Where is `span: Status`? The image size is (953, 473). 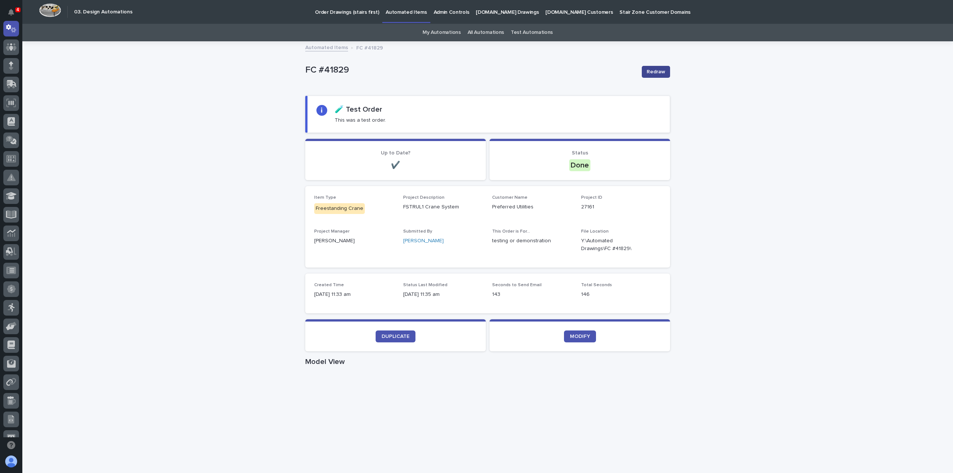 span: Status is located at coordinates (580, 153).